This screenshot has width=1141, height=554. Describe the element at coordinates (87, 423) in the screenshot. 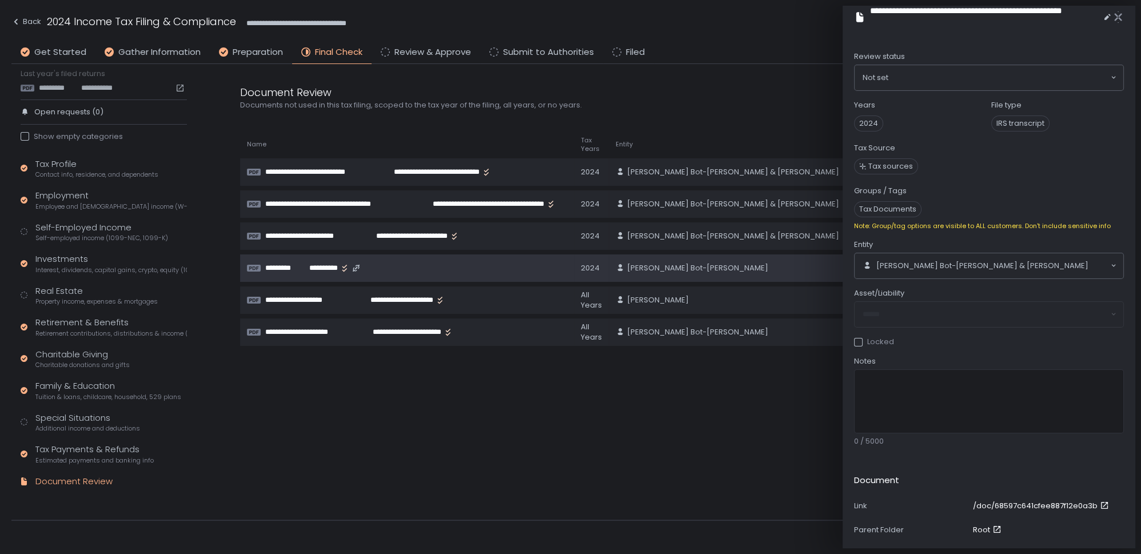

I see `div: Special Situations` at that location.